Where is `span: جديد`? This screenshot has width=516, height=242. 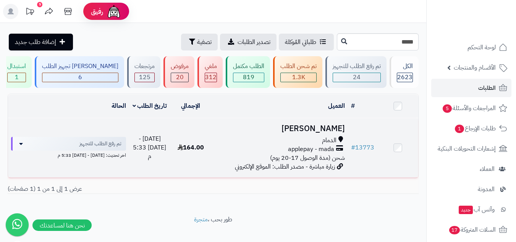 span: جديد is located at coordinates (465, 210).